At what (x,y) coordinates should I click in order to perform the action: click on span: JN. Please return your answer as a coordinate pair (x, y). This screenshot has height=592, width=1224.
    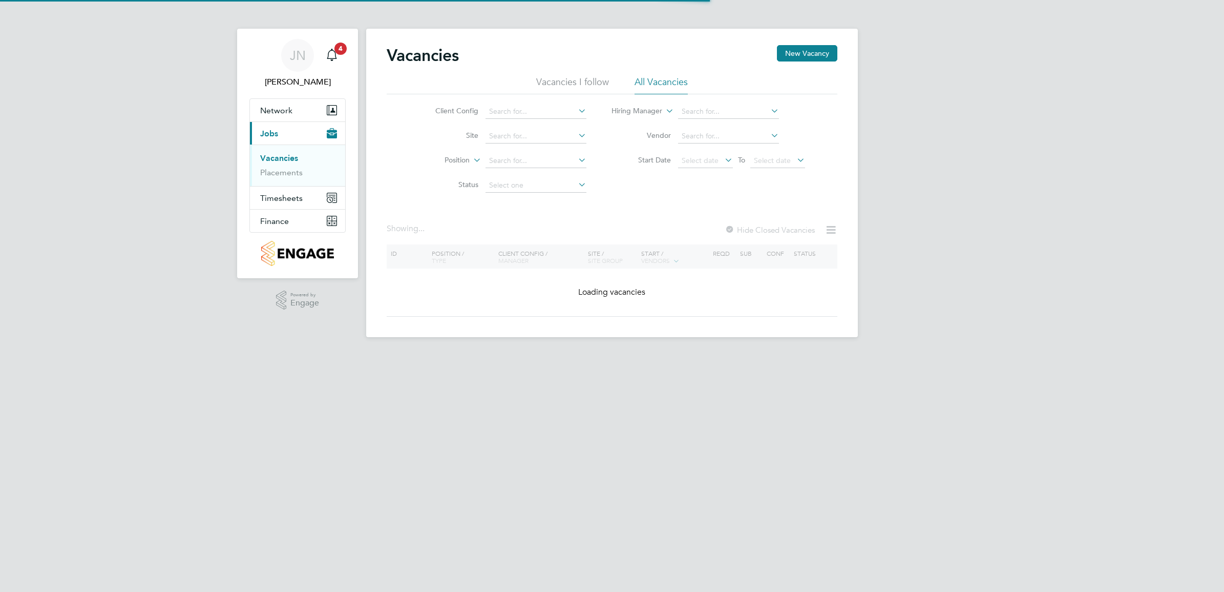
    Looking at the image, I should click on (298, 55).